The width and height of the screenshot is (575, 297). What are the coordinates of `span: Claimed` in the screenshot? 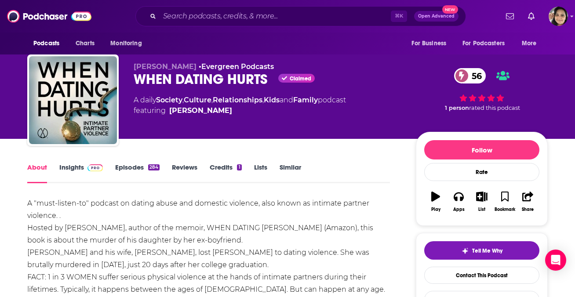 It's located at (300, 79).